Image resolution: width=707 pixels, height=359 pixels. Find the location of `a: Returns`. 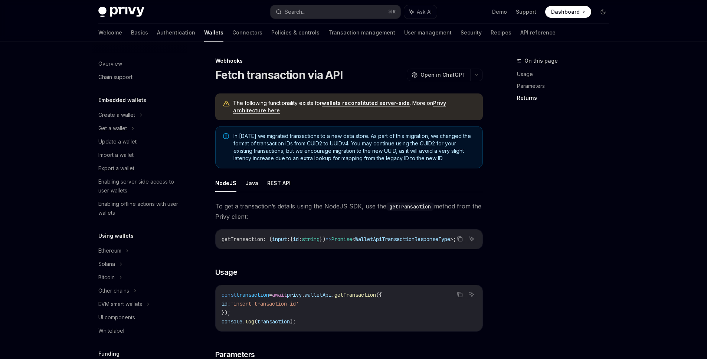

a: Returns is located at coordinates (566, 98).